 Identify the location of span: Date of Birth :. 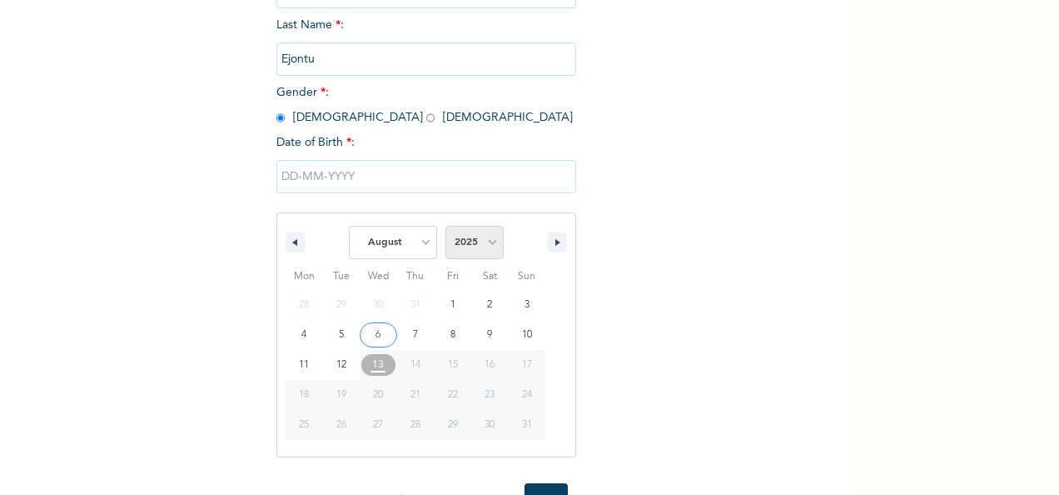
(316, 142).